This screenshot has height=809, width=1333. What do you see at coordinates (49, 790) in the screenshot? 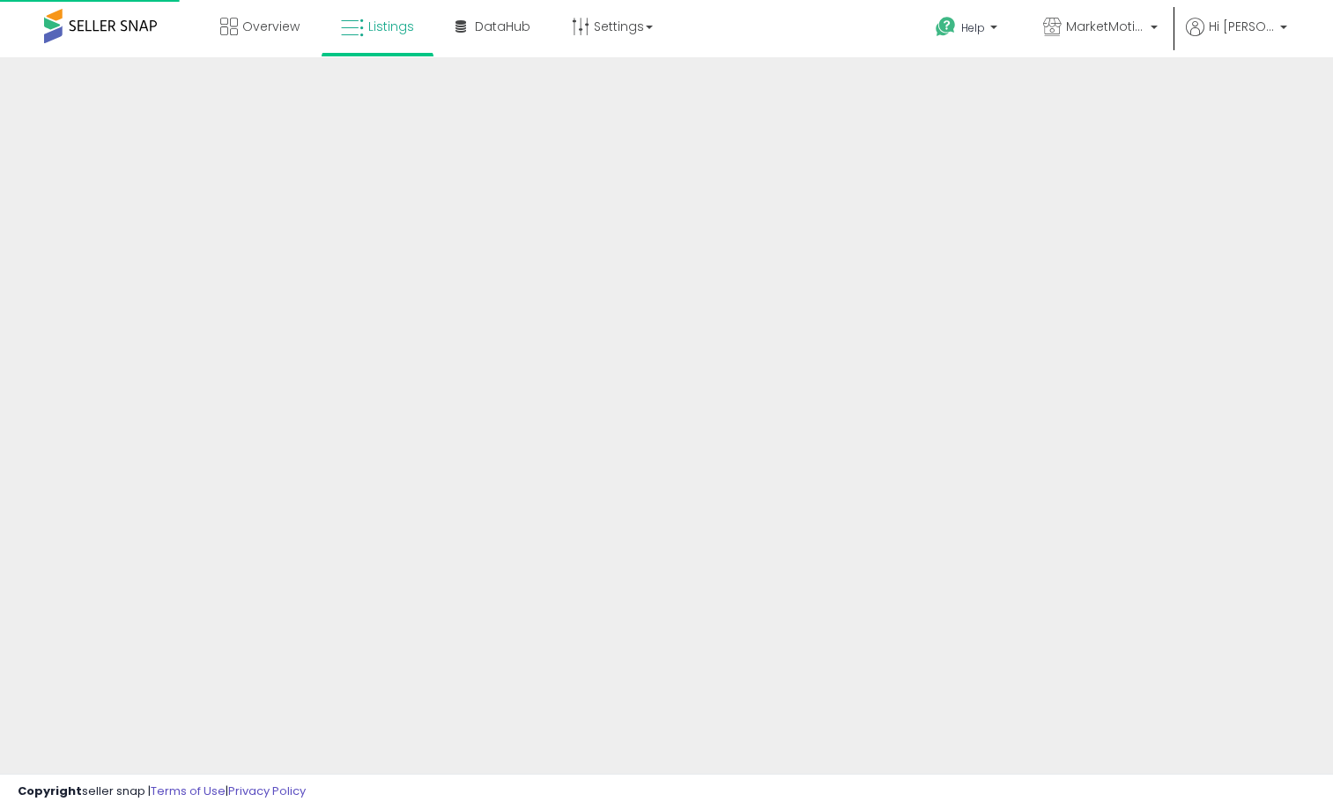
I see `strong: Copyright` at bounding box center [49, 790].